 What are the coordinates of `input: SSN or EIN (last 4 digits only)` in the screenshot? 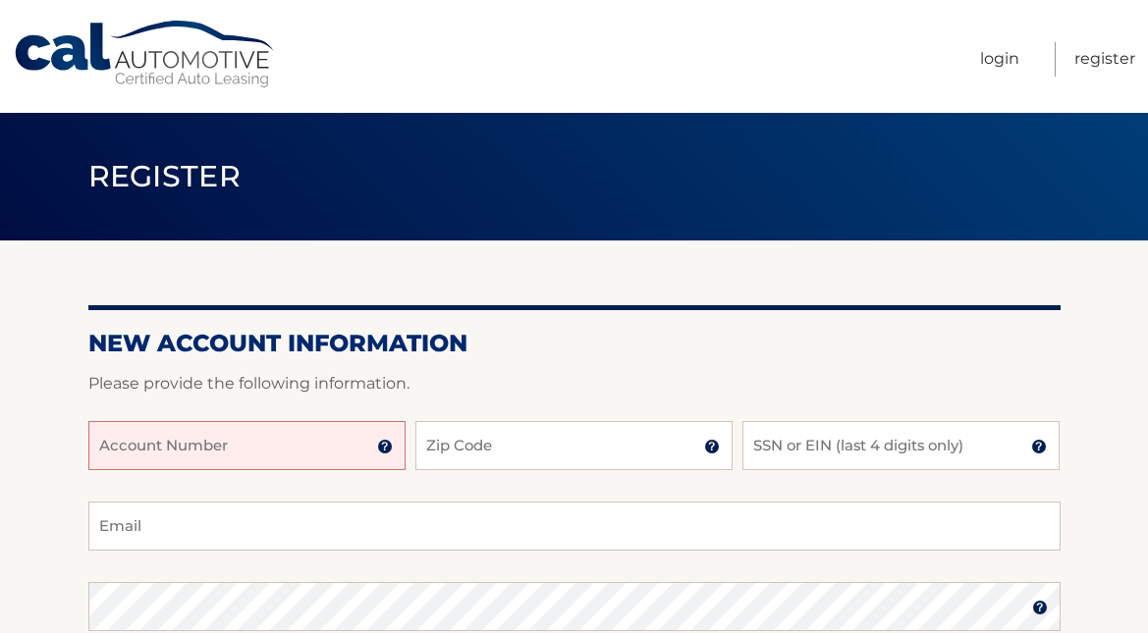 It's located at (901, 446).